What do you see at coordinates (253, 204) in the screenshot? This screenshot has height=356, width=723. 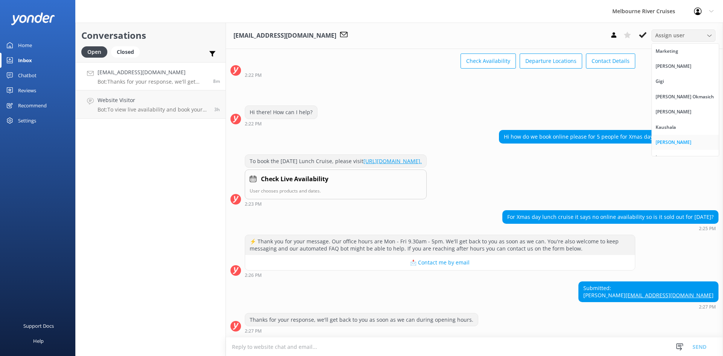 I see `strong: 2:23 PM` at bounding box center [253, 204].